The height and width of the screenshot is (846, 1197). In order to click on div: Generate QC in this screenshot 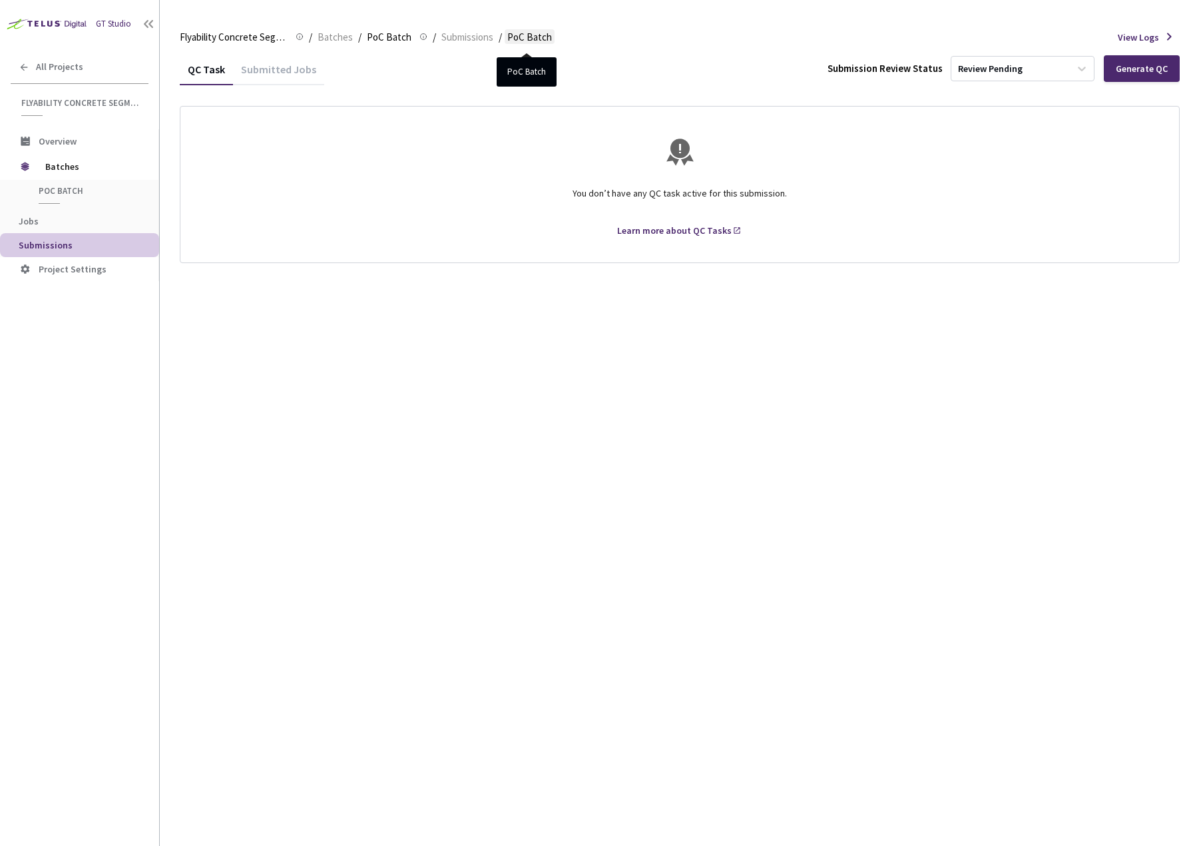, I will do `click(1142, 69)`.